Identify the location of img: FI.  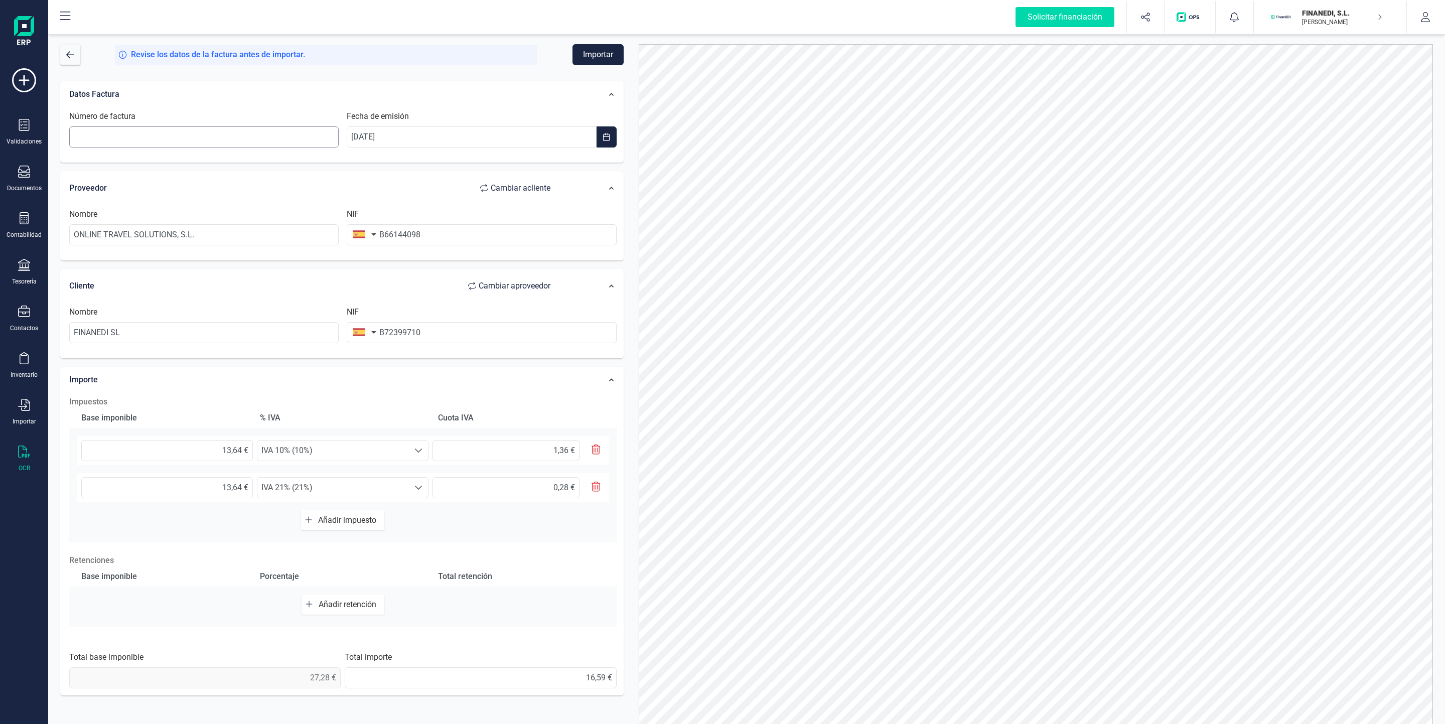
(1281, 17).